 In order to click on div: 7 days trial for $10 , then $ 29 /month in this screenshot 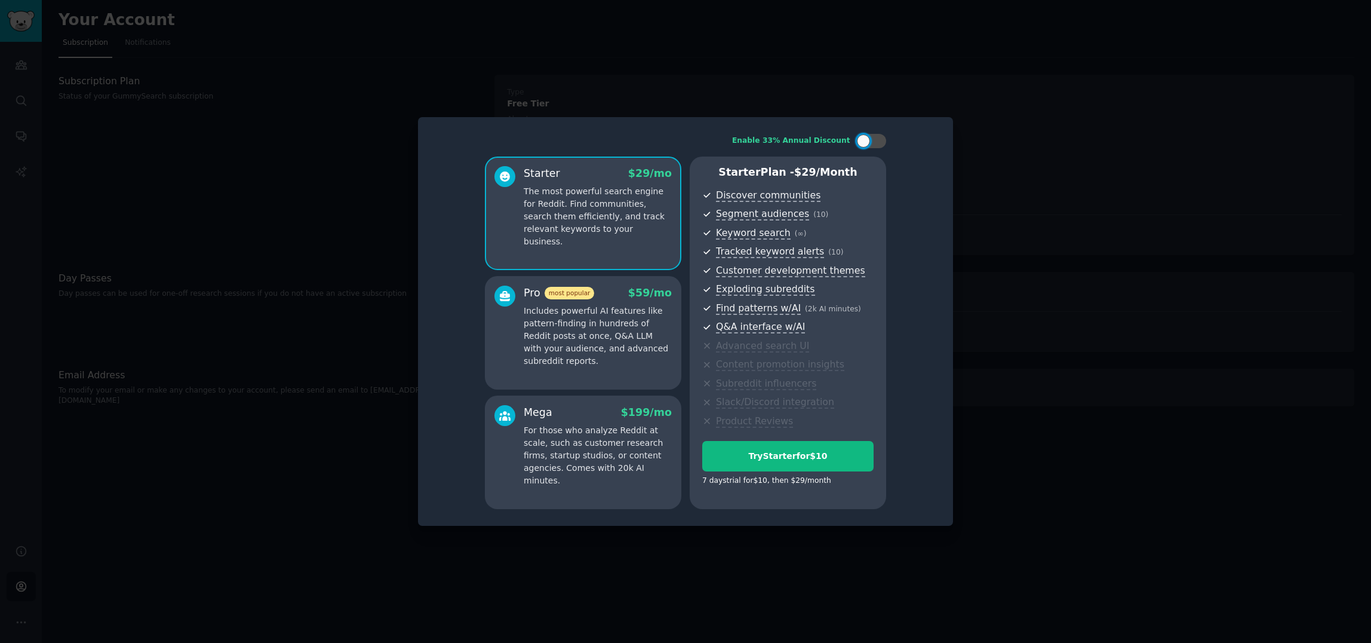, I will do `click(767, 481)`.